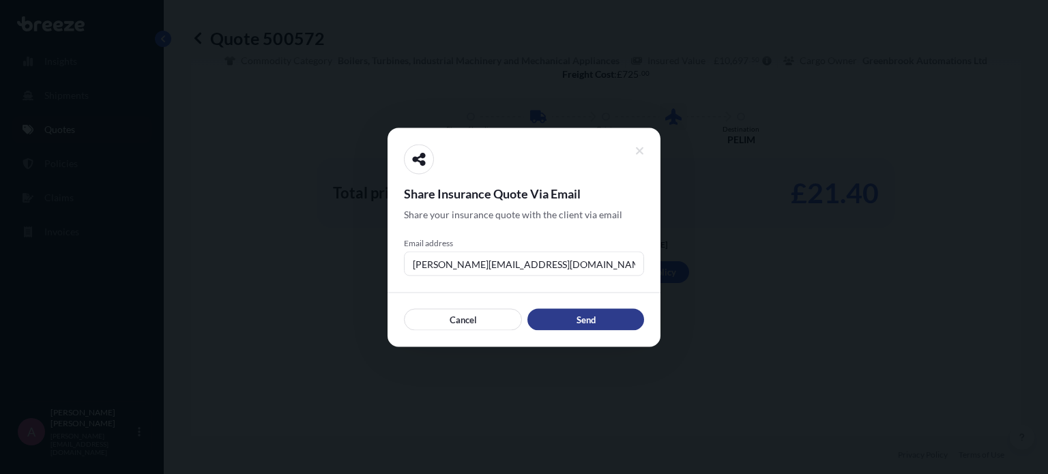  Describe the element at coordinates (586, 319) in the screenshot. I see `p: Send` at that location.